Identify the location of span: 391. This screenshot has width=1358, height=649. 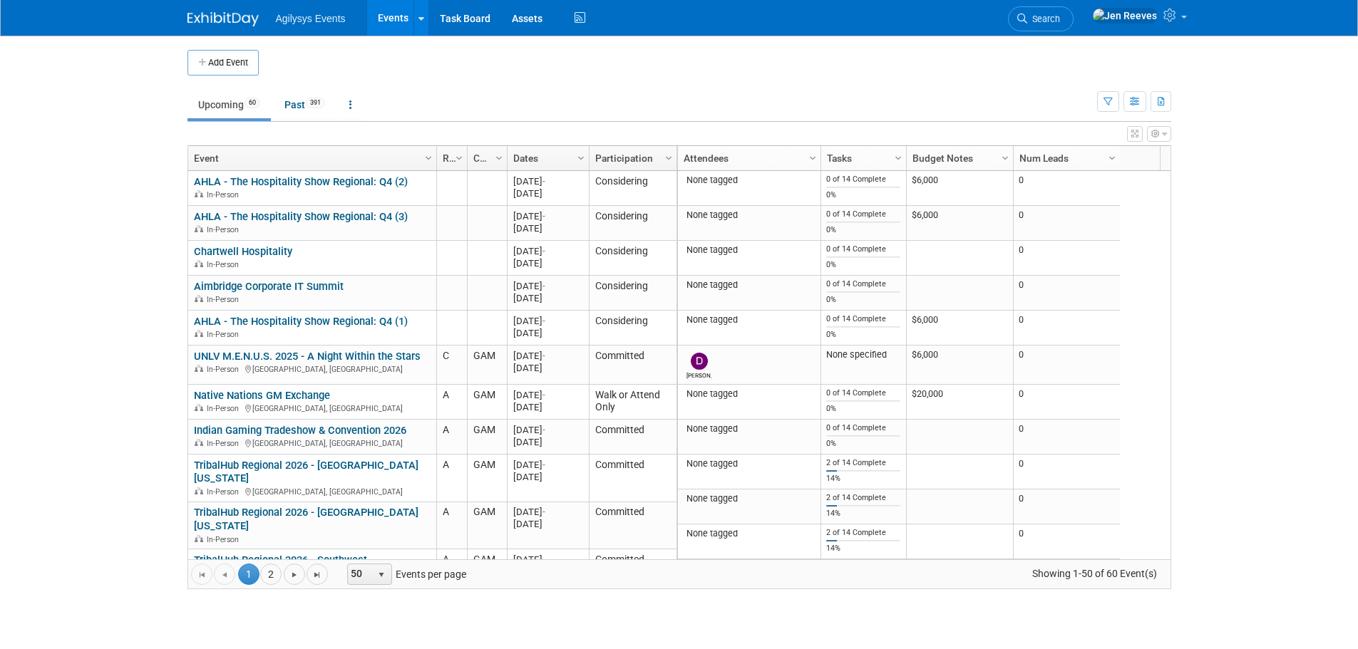
(315, 103).